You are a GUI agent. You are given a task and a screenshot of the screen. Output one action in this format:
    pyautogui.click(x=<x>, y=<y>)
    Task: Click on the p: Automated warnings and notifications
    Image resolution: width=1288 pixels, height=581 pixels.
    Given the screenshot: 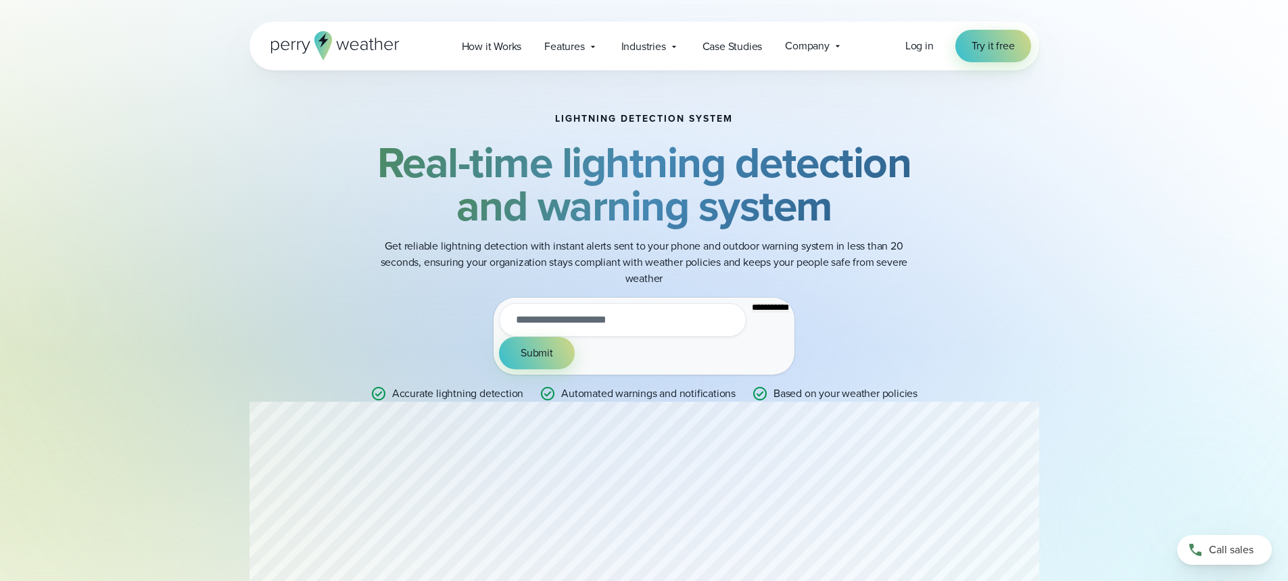 What is the action you would take?
    pyautogui.click(x=648, y=393)
    